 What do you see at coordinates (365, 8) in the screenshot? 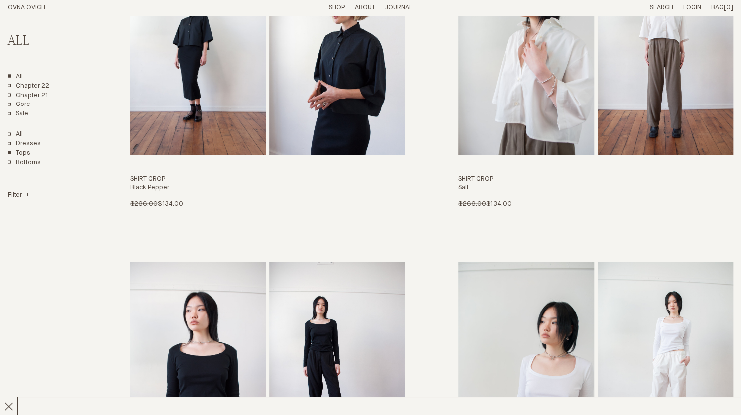
I see `p: About` at bounding box center [365, 8].